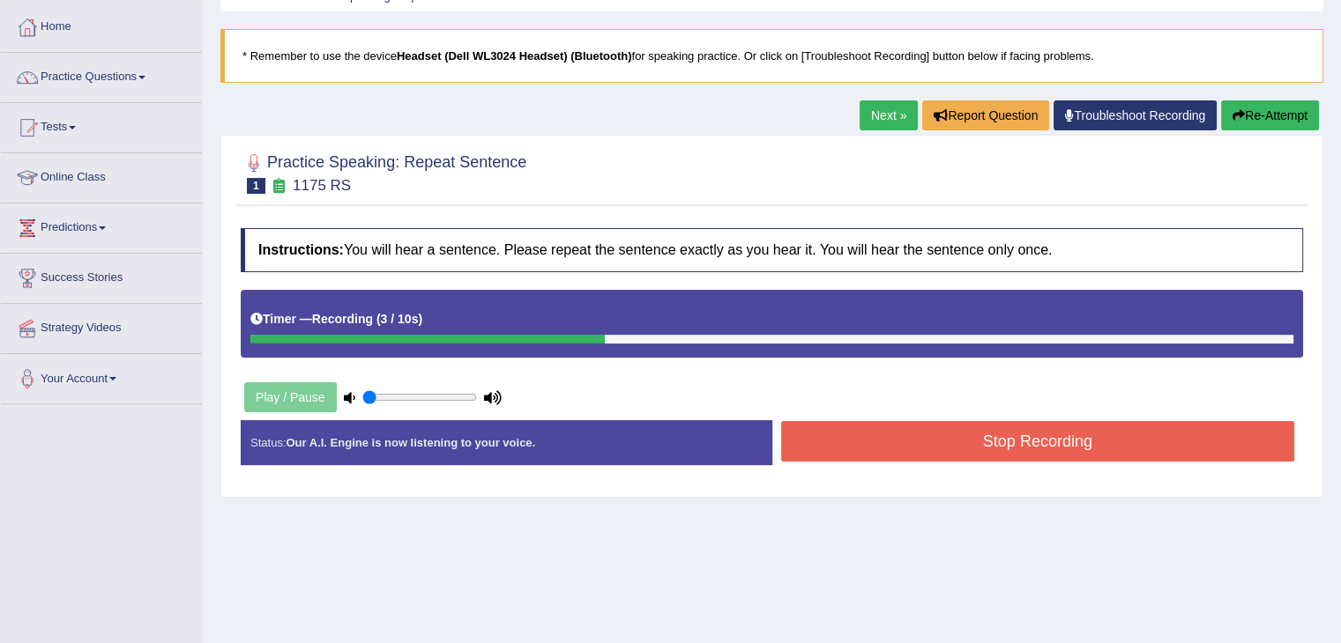 The image size is (1341, 643). I want to click on button: Stop Recording, so click(1037, 442).